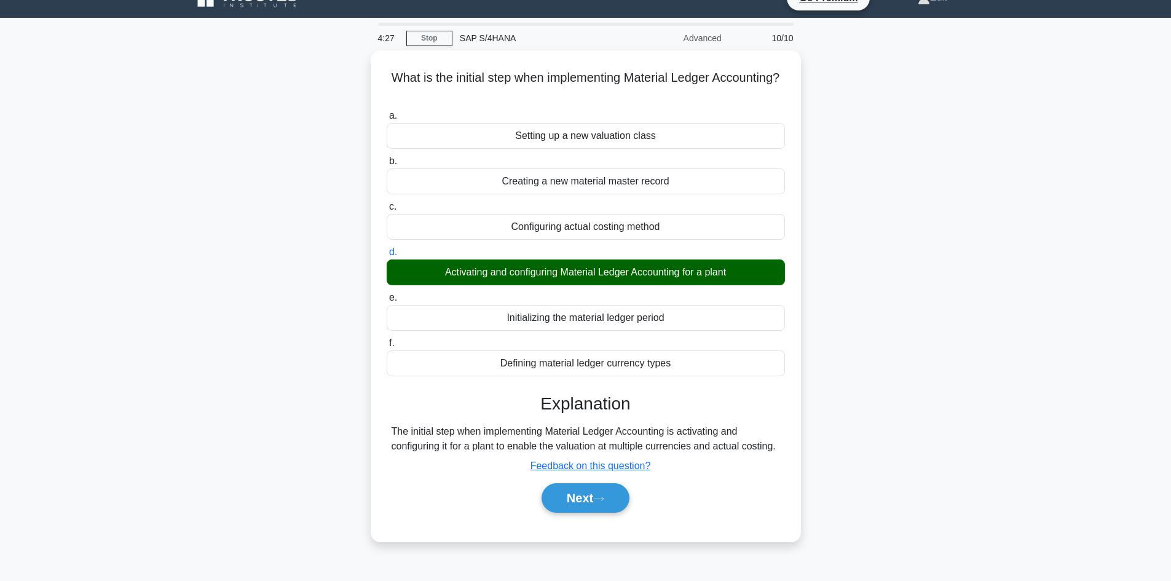 The width and height of the screenshot is (1171, 581). Describe the element at coordinates (586, 439) in the screenshot. I see `div: The initial step when implementing Material Ledger Accounting is activating and configuring it fo...` at that location.